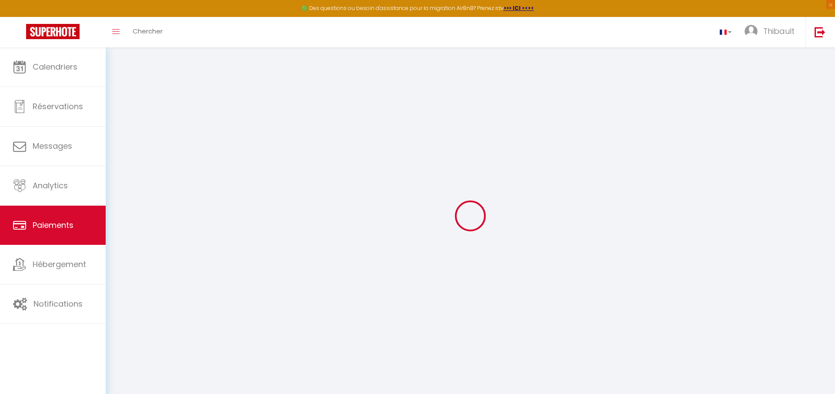  Describe the element at coordinates (53, 31) in the screenshot. I see `img: Super Booking` at that location.